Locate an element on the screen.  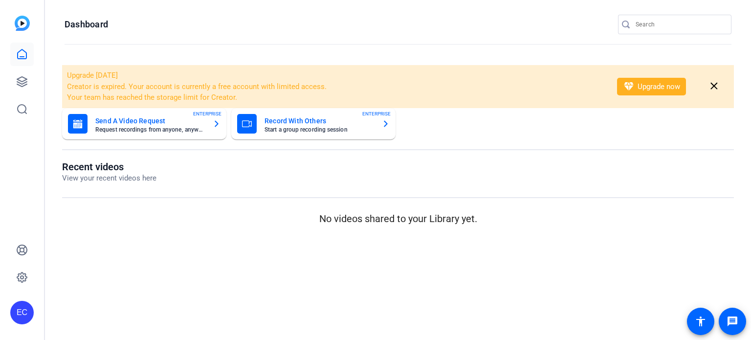
div: EC is located at coordinates (22, 313).